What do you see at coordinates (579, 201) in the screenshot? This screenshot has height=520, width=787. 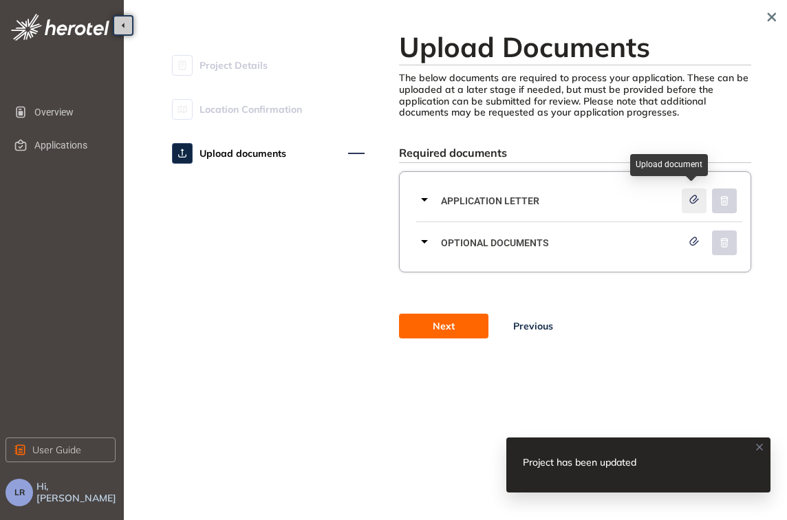 I see `div: Application letter` at bounding box center [579, 201].